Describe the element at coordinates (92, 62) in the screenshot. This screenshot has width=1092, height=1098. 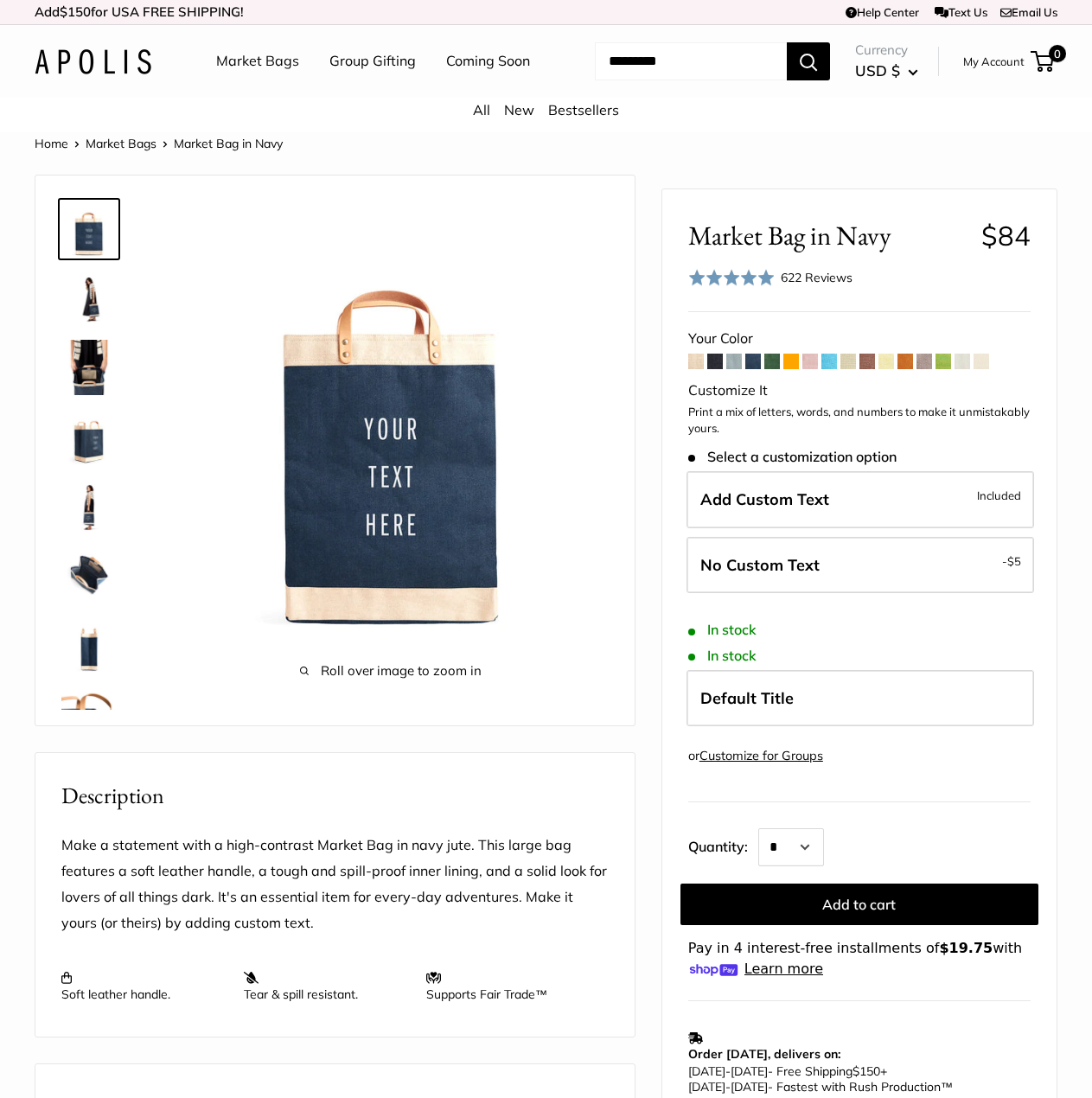
I see `img: Apolis` at that location.